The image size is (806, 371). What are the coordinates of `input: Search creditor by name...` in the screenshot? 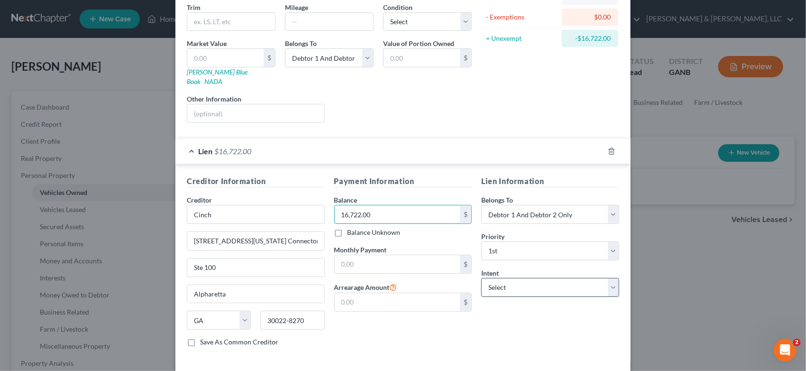 It's located at (256, 214).